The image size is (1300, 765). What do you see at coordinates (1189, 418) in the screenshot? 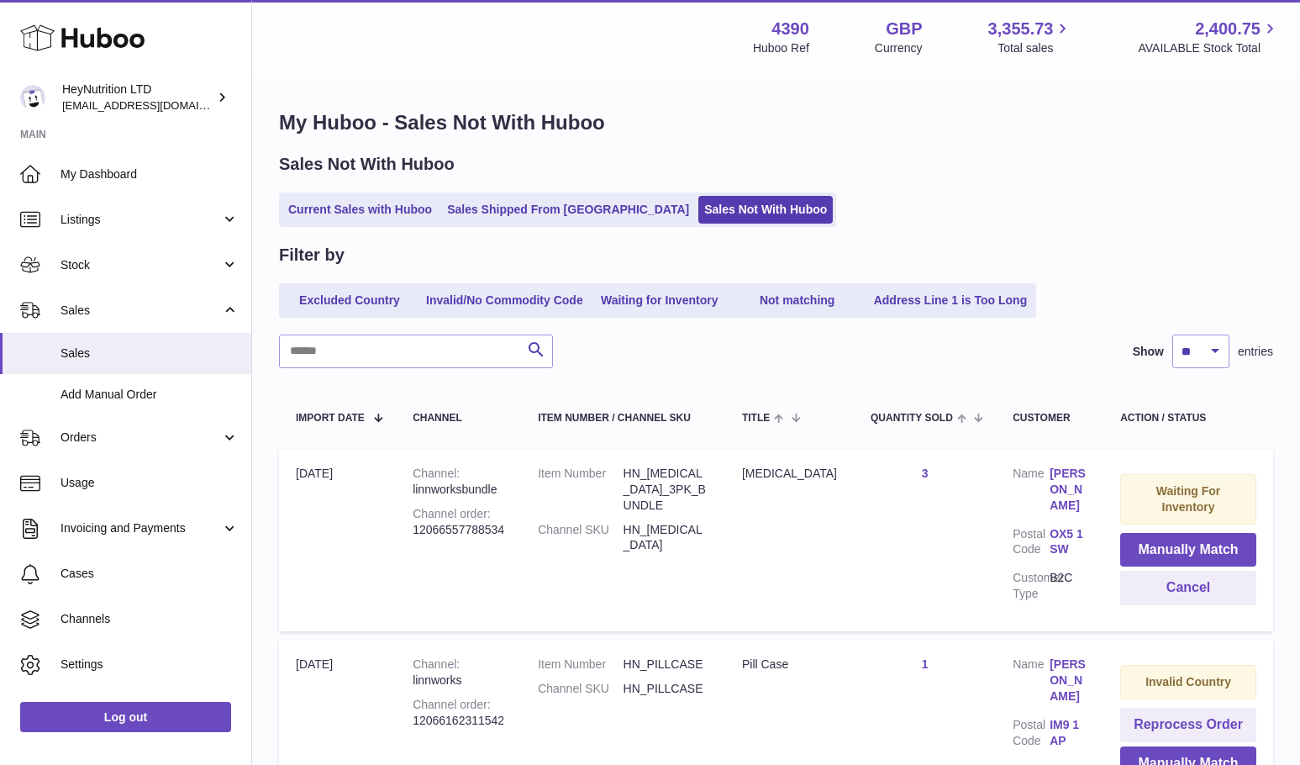
I see `div: Action / Status` at bounding box center [1189, 418].